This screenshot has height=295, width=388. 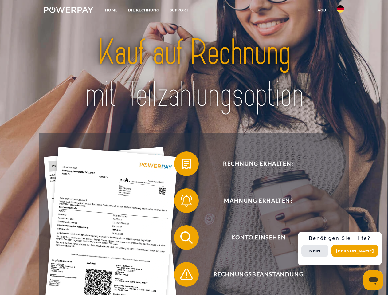 I want to click on img: qb_bill.svg, so click(x=187, y=164).